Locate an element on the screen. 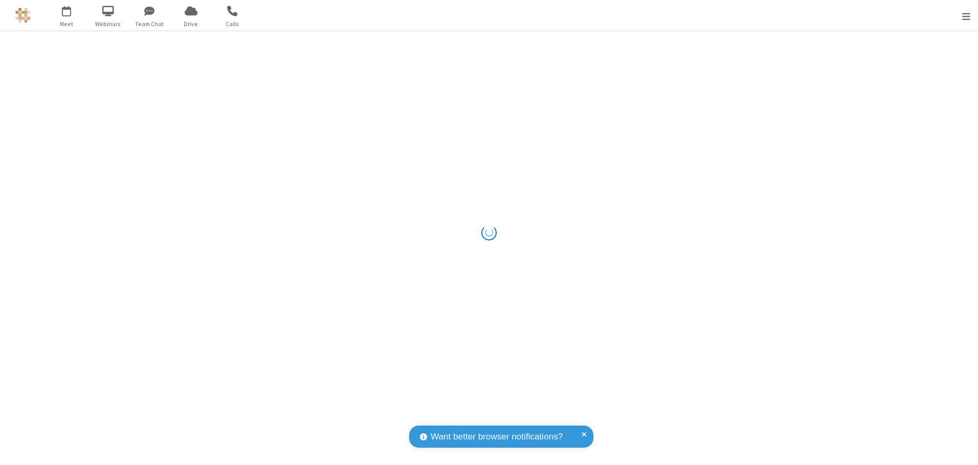 The height and width of the screenshot is (465, 978). span: Calls is located at coordinates (232, 24).